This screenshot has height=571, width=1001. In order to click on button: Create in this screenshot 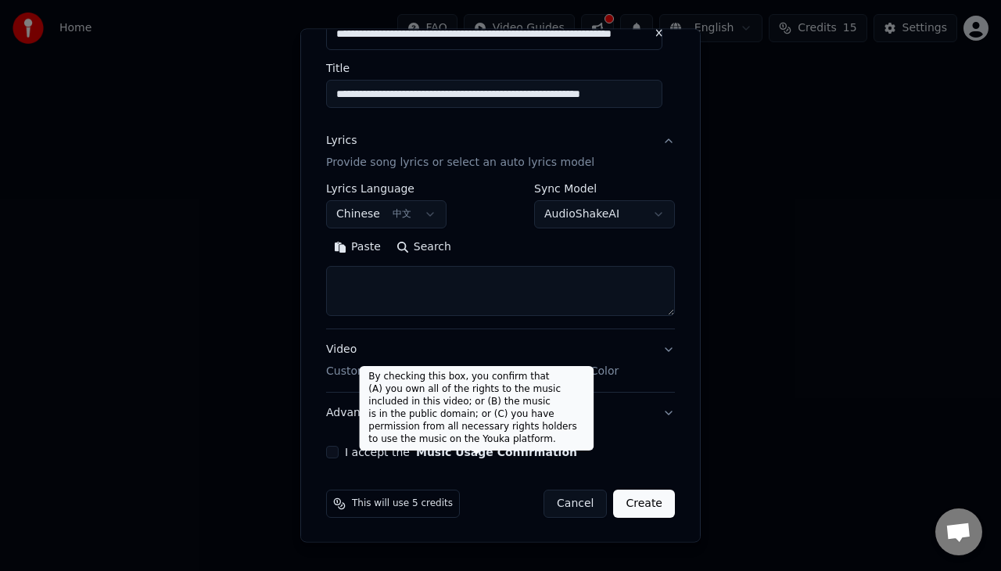, I will do `click(644, 504)`.